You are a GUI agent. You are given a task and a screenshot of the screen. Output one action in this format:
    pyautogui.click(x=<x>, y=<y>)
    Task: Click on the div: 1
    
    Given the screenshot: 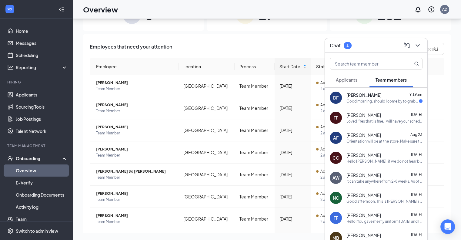 What is the action you would take?
    pyautogui.click(x=347, y=45)
    